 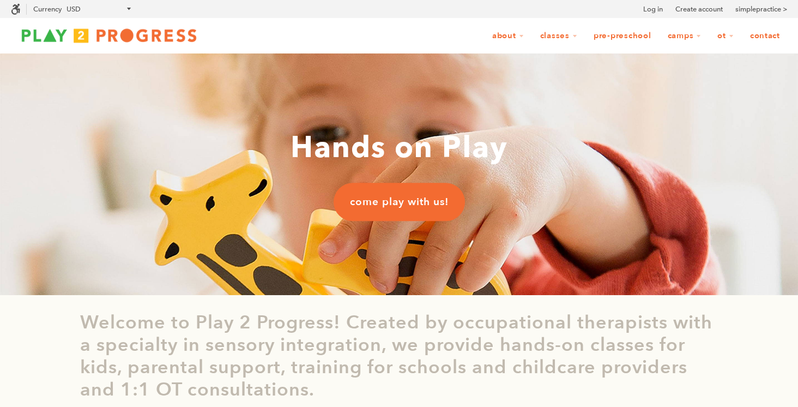 I want to click on img: Play2Progress logo, so click(x=109, y=35).